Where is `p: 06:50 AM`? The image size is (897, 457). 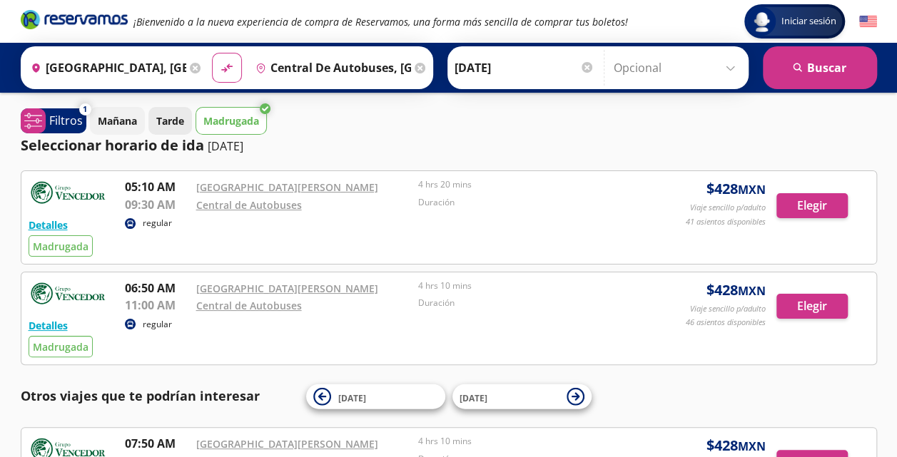
p: 06:50 AM is located at coordinates (157, 288).